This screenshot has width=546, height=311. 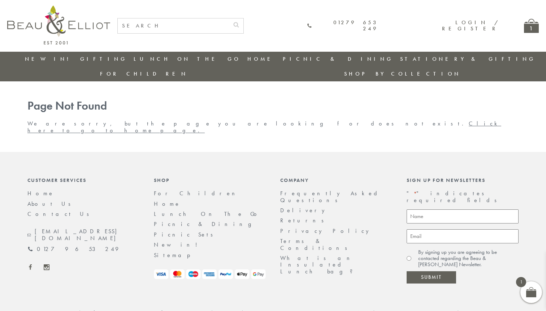 What do you see at coordinates (463, 236) in the screenshot?
I see `input: Email` at bounding box center [463, 236].